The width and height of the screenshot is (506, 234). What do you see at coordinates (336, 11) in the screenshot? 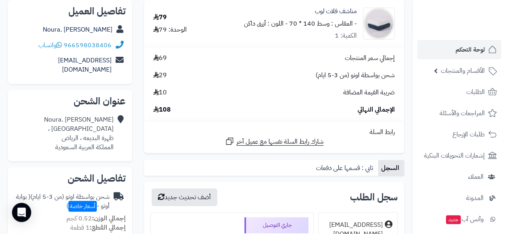
I see `a: مناشف فلات لوب` at bounding box center [336, 11].